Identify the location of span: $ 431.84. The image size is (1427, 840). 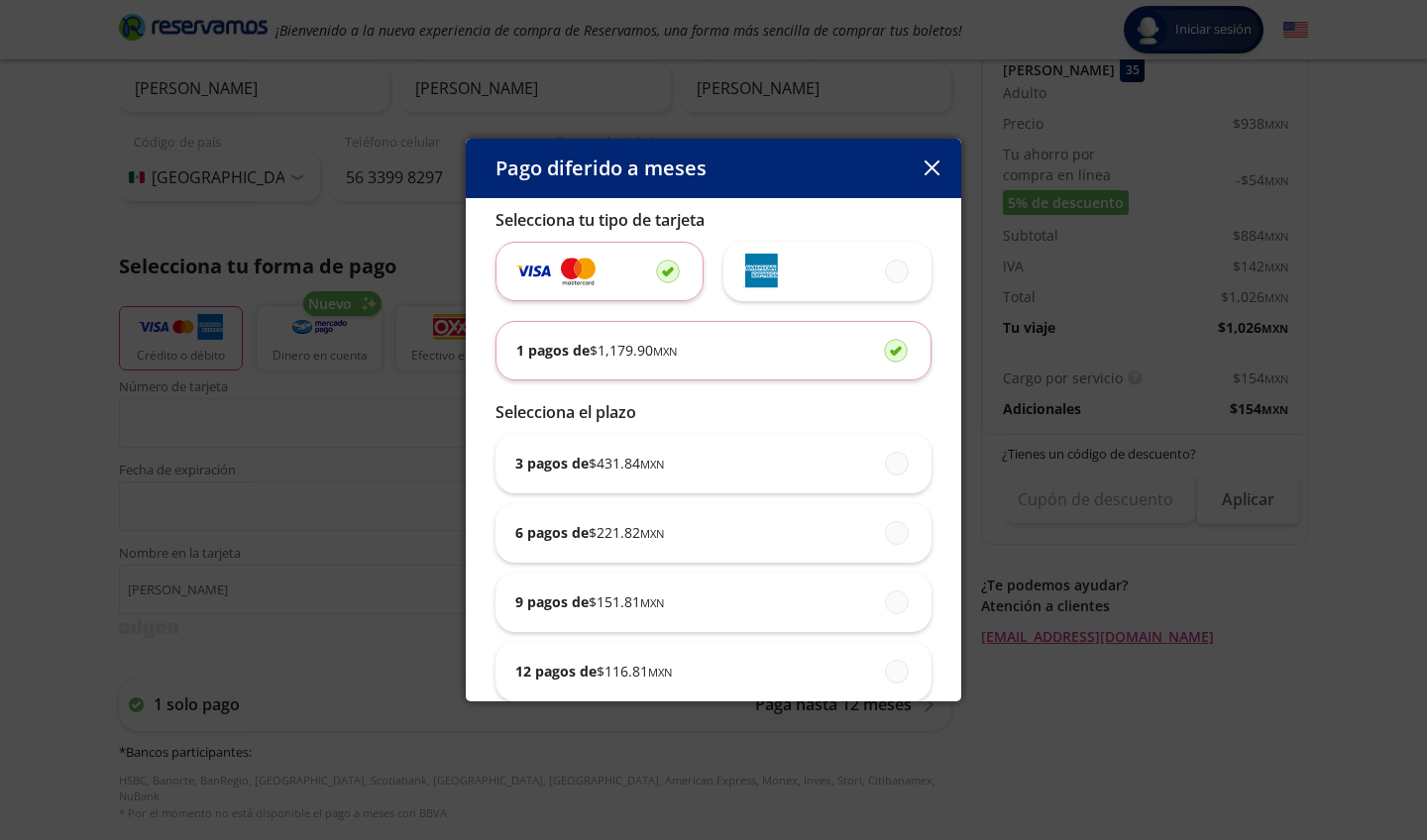
(626, 463).